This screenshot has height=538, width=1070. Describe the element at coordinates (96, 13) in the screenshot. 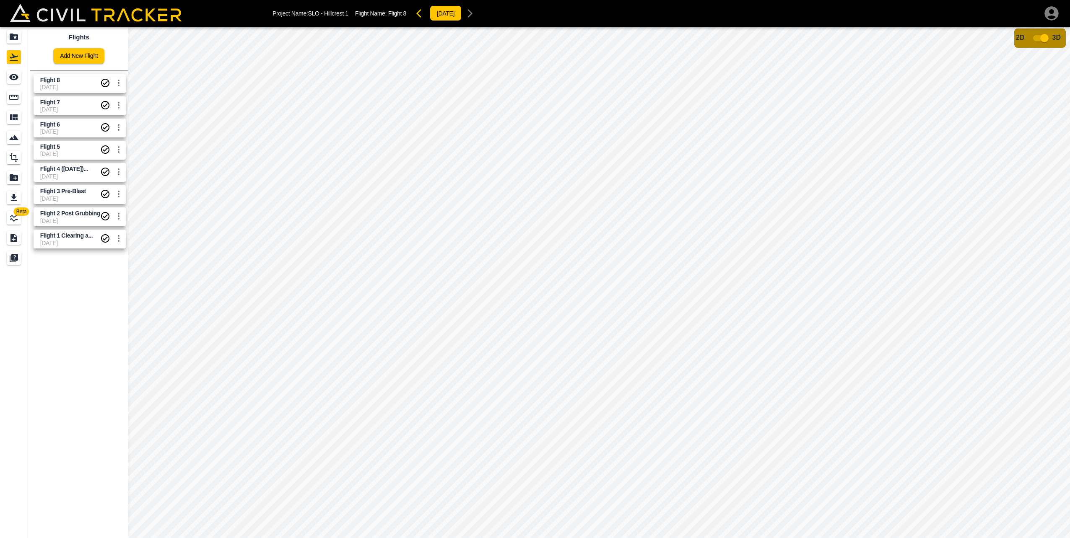

I see `img: Civil Tracker` at that location.